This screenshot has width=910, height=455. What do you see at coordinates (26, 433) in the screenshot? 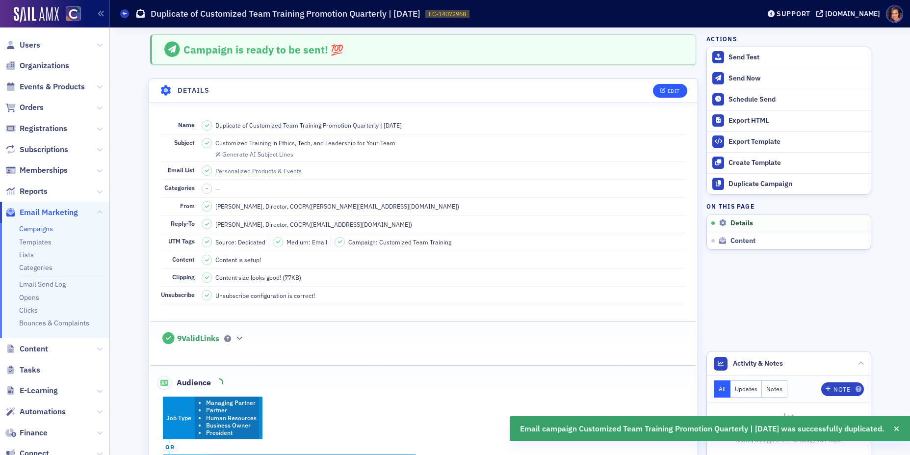
I see `a: Finance` at bounding box center [26, 433].